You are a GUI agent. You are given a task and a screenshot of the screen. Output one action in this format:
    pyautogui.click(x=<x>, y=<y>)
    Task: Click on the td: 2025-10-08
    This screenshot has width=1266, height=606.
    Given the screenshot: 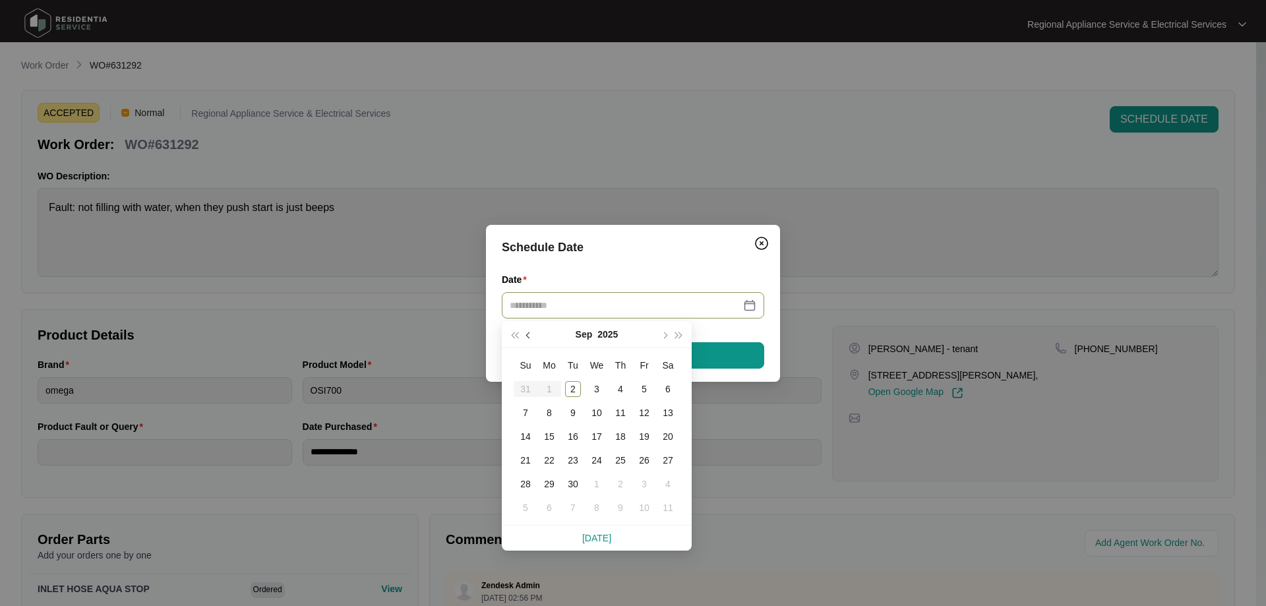 What is the action you would take?
    pyautogui.click(x=597, y=508)
    